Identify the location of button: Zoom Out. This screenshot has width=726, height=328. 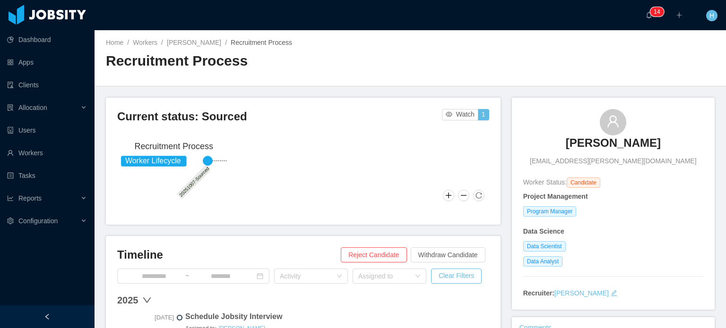
(464, 196).